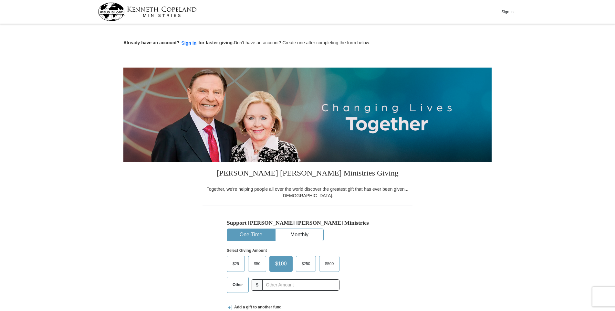  Describe the element at coordinates (247, 250) in the screenshot. I see `strong: Select Giving Amount` at that location.